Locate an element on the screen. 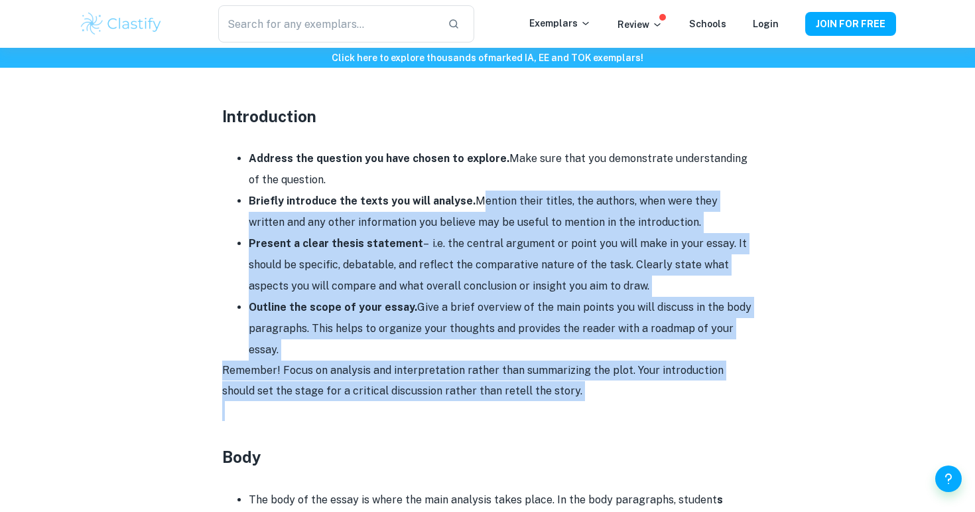 The height and width of the screenshot is (512, 975). li: Make sure that you demonstrate understanding of the question. is located at coordinates (501, 169).